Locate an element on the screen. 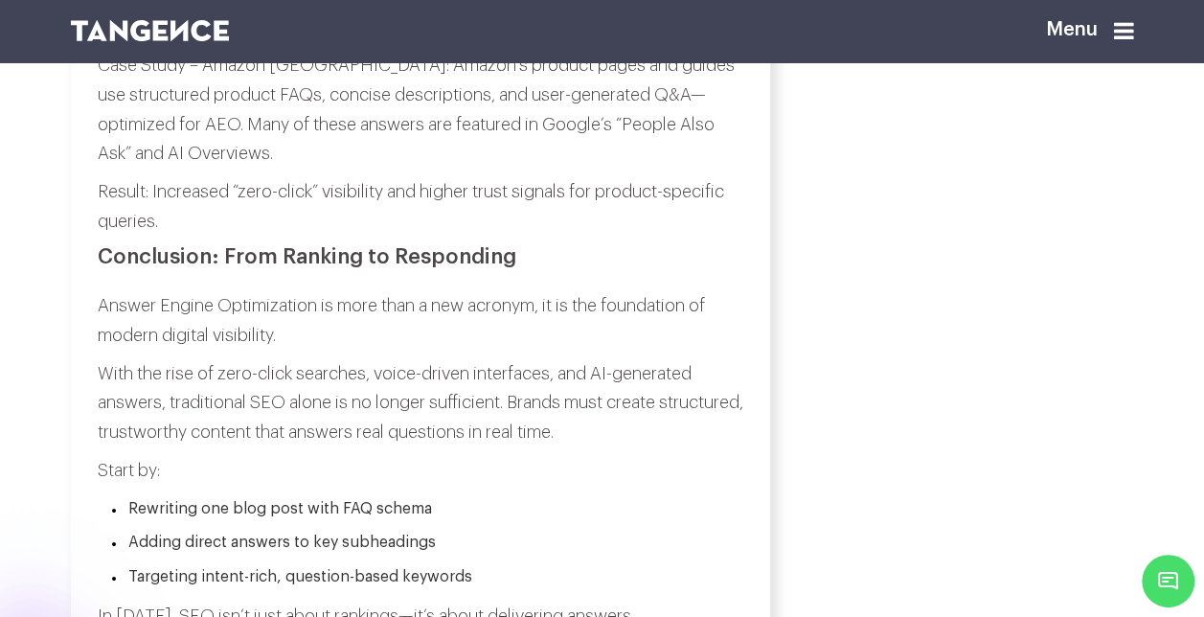 The width and height of the screenshot is (1204, 617). div: Chat Widget is located at coordinates (1168, 580).